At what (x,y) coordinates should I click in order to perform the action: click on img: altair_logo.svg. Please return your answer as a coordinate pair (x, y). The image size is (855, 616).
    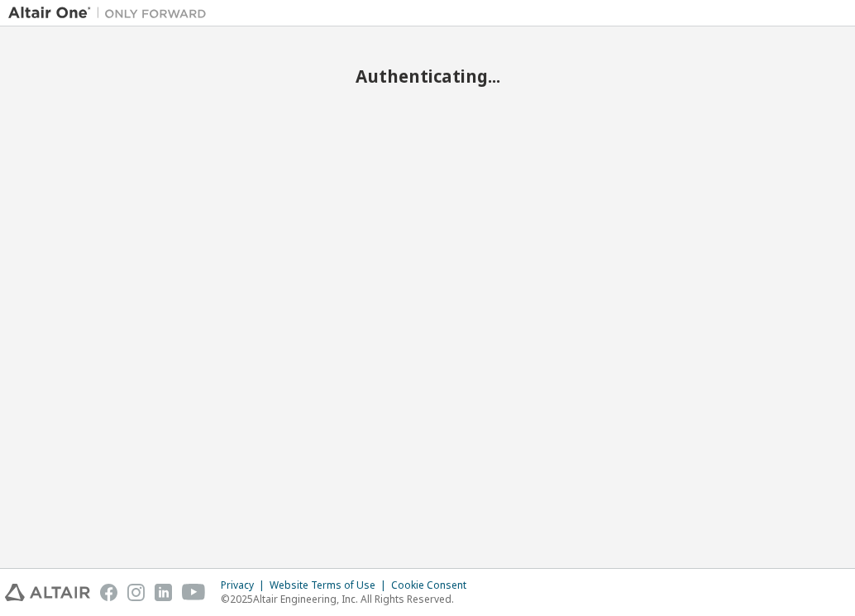
    Looking at the image, I should click on (47, 592).